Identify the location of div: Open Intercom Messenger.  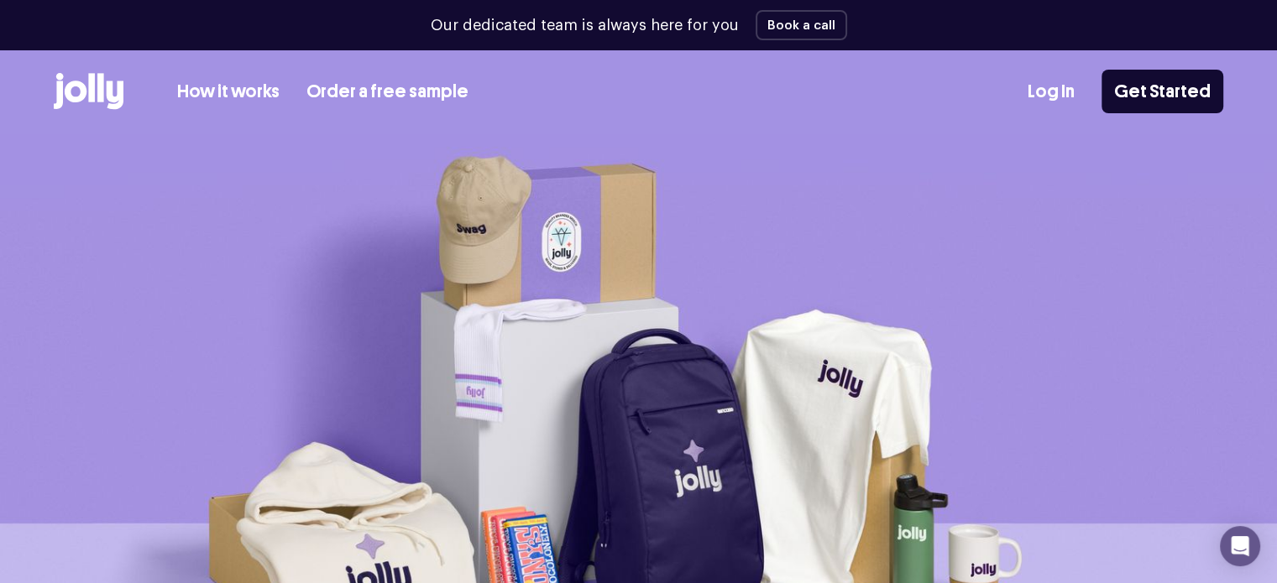
(1240, 546).